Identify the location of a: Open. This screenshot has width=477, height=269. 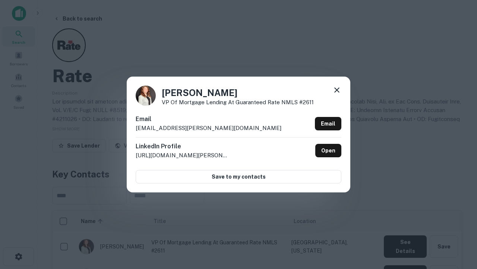
(329, 150).